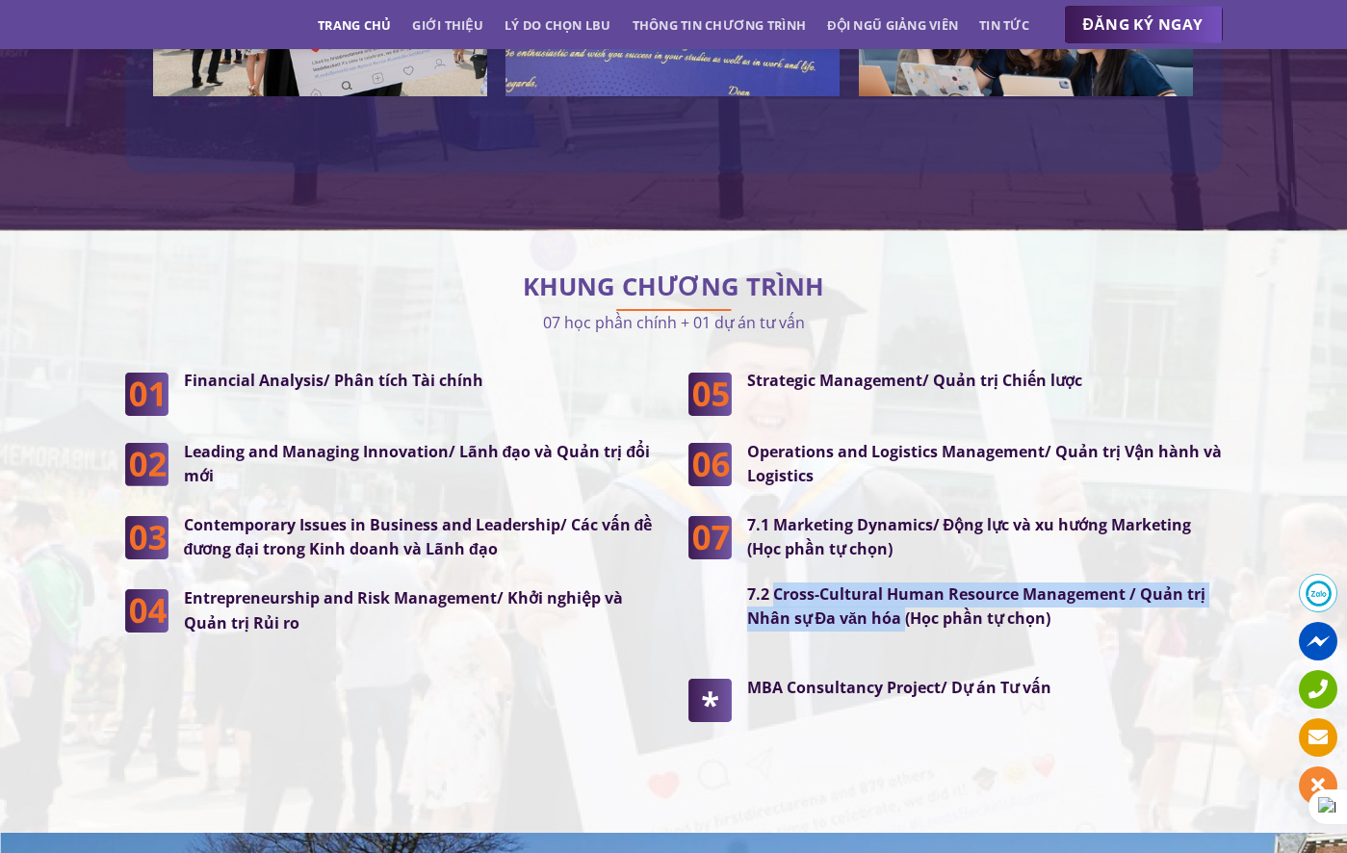  Describe the element at coordinates (418, 537) in the screenshot. I see `strong: Contemporary Issues in Business and Leadership/ Các vấn đề đương đại trong Kinh doanh và Lãnh đạo` at that location.